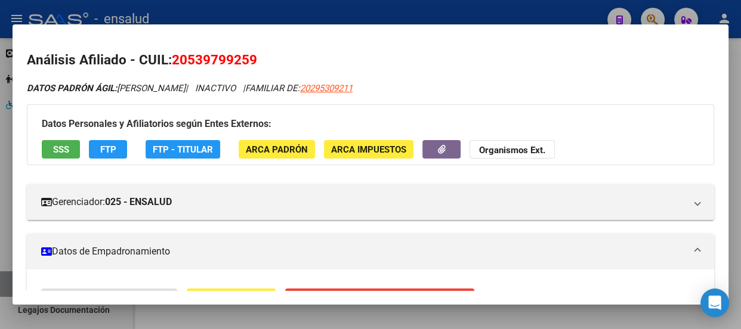 This screenshot has height=329, width=741. What do you see at coordinates (61, 150) in the screenshot?
I see `span: SSS` at bounding box center [61, 150].